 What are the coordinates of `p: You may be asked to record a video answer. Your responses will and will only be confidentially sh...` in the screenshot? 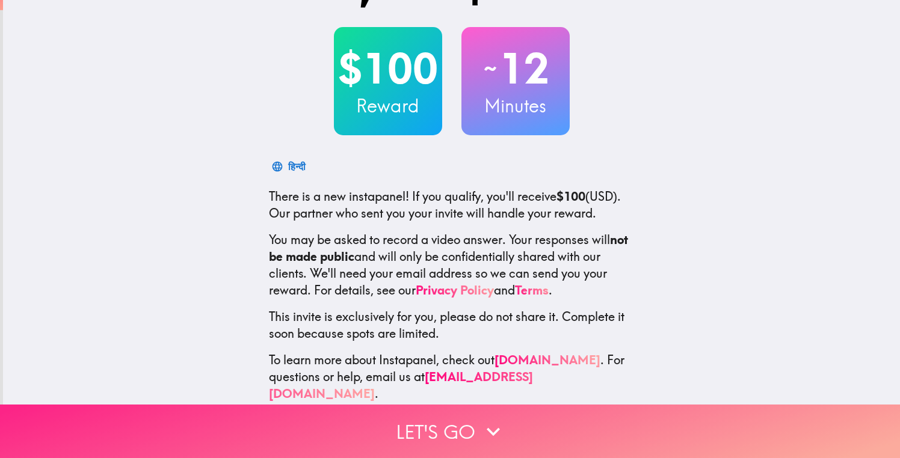 It's located at (452, 265).